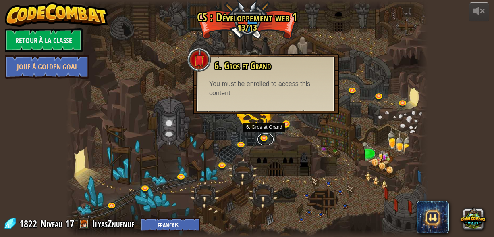  What do you see at coordinates (44, 40) in the screenshot?
I see `a: Retour à la Classe` at bounding box center [44, 40].